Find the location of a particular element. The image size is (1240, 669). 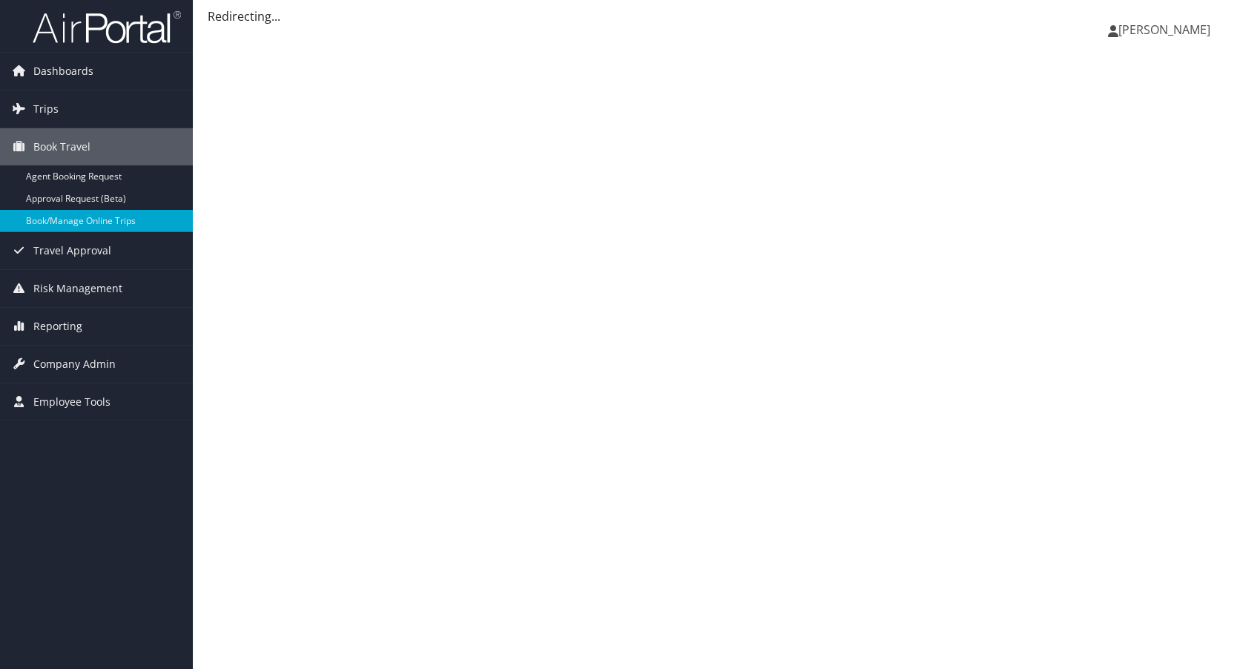

img: airportal-logo.png is located at coordinates (107, 27).